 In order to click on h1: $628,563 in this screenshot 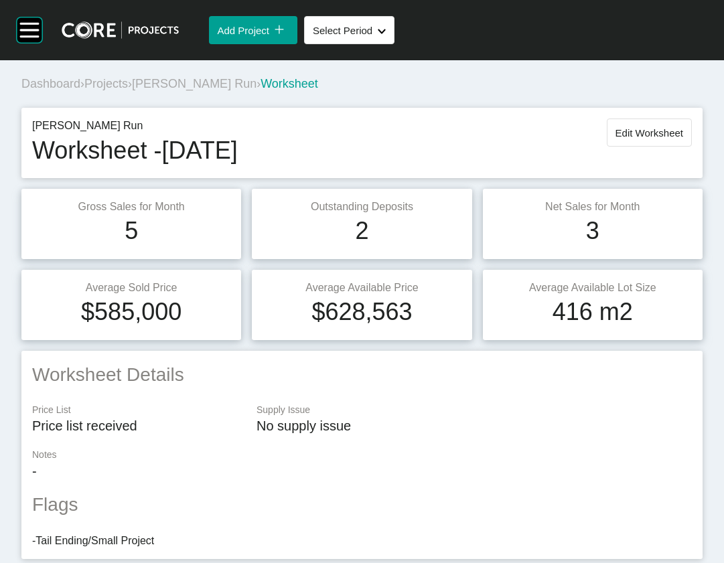, I will do `click(362, 312)`.